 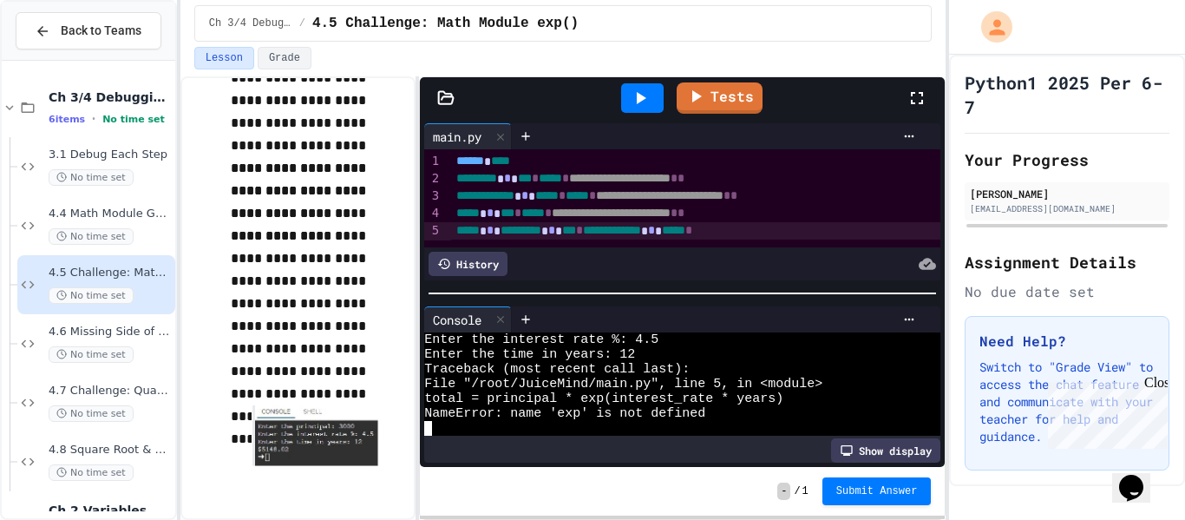 I want to click on div: No due date set, so click(x=1067, y=291).